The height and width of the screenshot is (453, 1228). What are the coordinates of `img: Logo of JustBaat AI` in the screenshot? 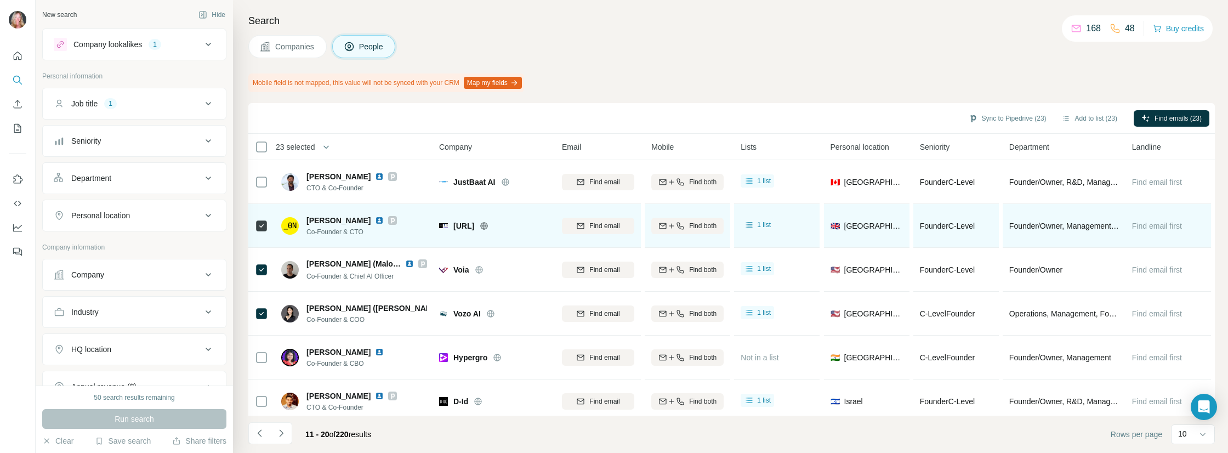 It's located at (443, 182).